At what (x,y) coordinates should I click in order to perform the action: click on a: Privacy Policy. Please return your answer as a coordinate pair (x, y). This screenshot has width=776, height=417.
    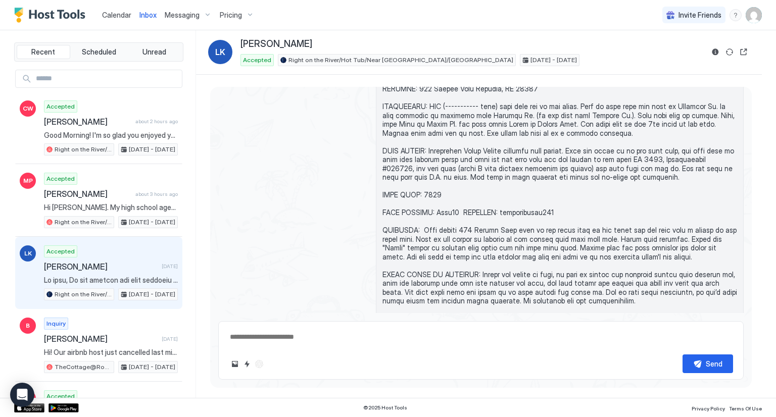
    Looking at the image, I should click on (708, 408).